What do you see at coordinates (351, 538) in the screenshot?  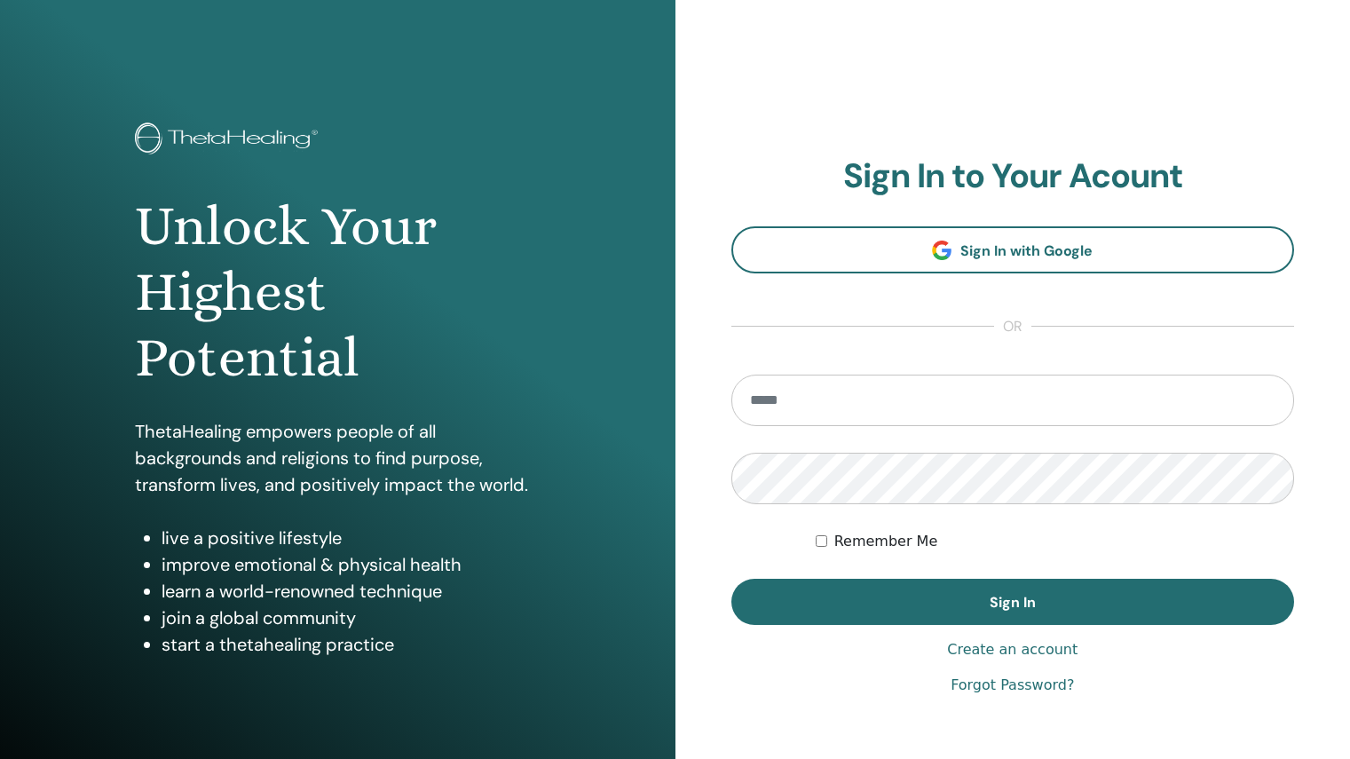 I see `li: live a positive lifestyle` at bounding box center [351, 538].